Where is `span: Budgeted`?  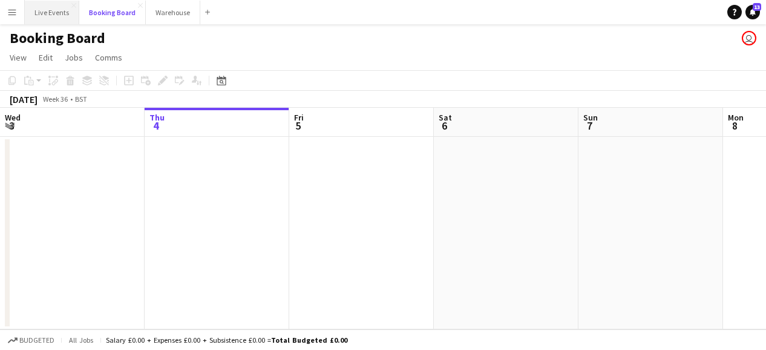 span: Budgeted is located at coordinates (37, 340).